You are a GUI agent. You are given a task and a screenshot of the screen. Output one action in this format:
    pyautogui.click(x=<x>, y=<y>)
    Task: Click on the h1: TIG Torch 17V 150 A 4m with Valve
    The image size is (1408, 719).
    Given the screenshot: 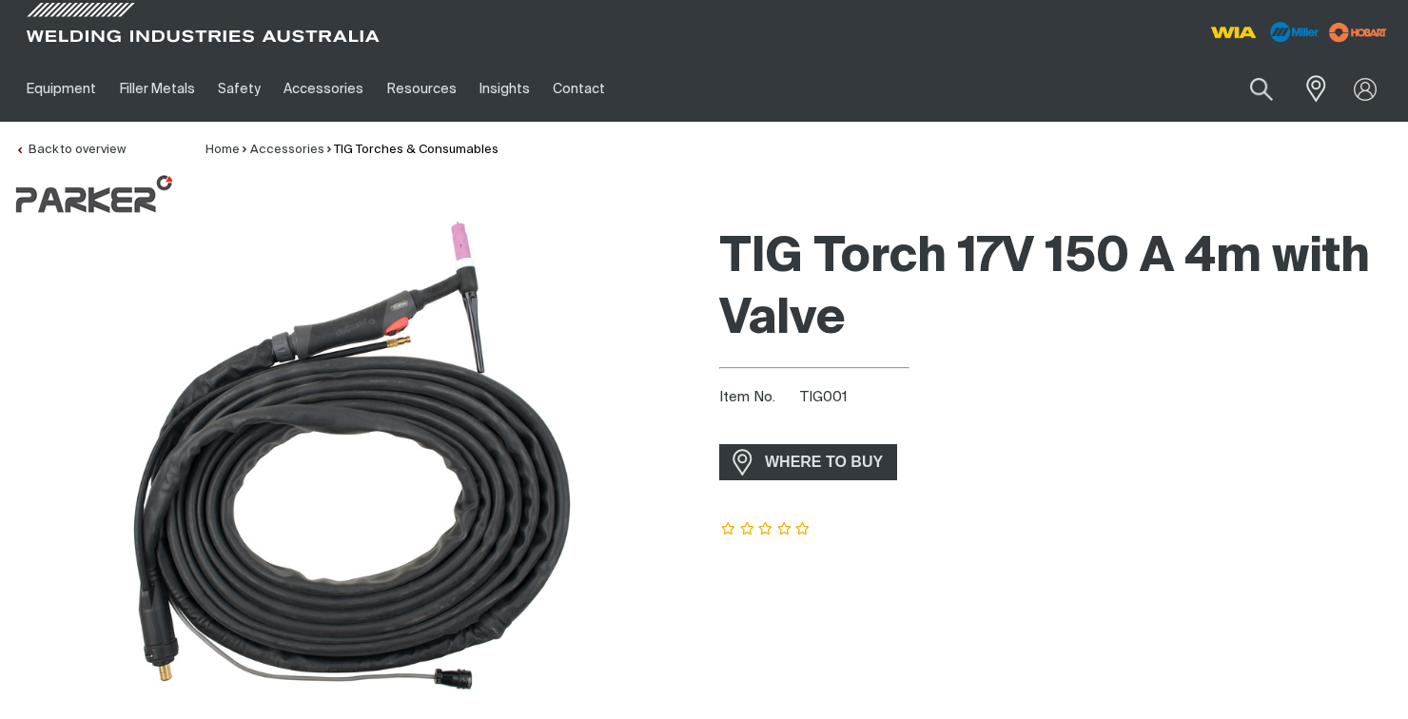 What is the action you would take?
    pyautogui.click(x=1056, y=289)
    